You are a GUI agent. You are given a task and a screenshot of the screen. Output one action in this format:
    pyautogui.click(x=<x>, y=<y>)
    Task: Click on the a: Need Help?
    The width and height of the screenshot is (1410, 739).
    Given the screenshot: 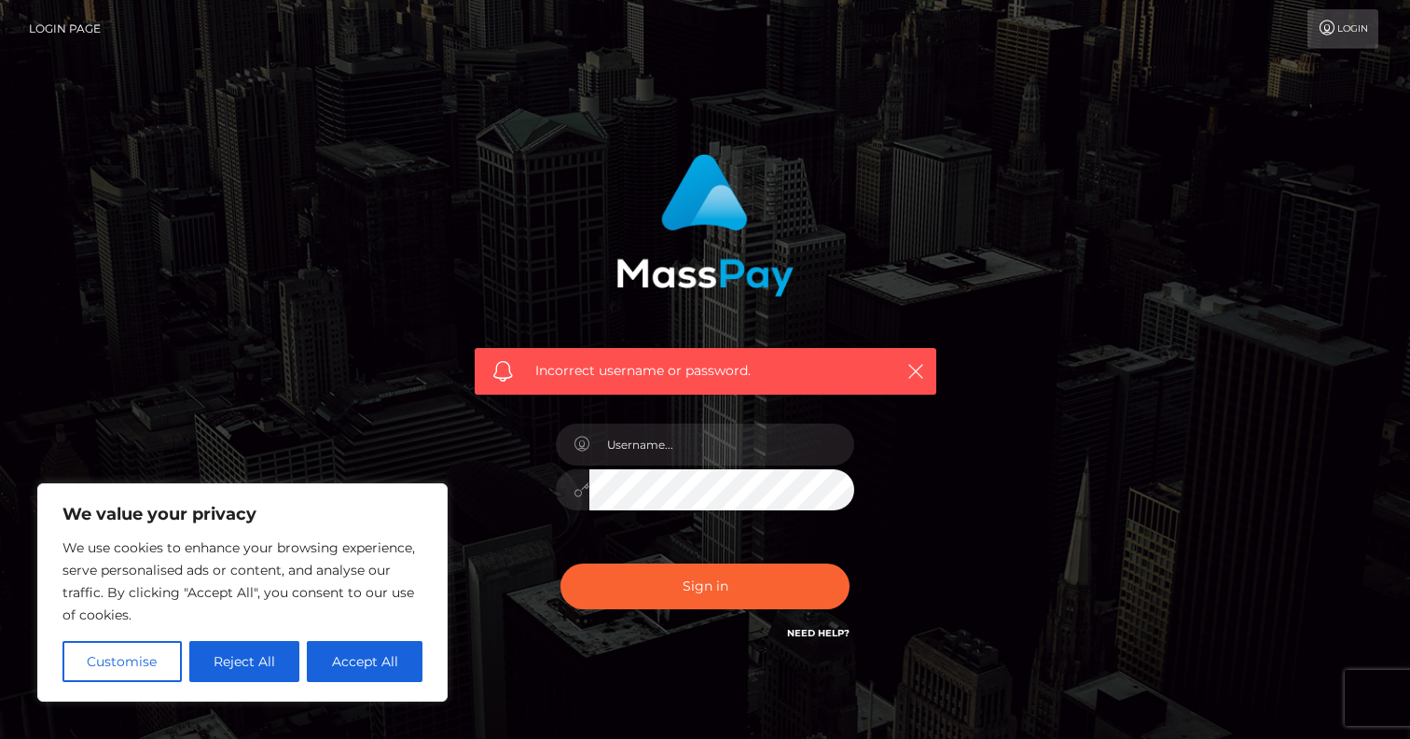 What is the action you would take?
    pyautogui.click(x=818, y=632)
    